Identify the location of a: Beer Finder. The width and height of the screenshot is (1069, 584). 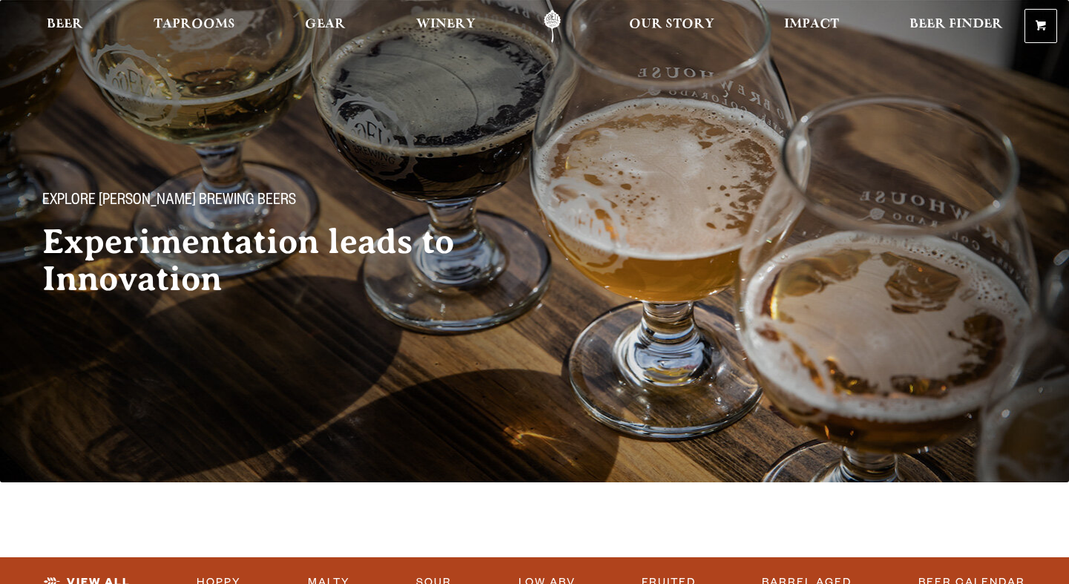
(956, 26).